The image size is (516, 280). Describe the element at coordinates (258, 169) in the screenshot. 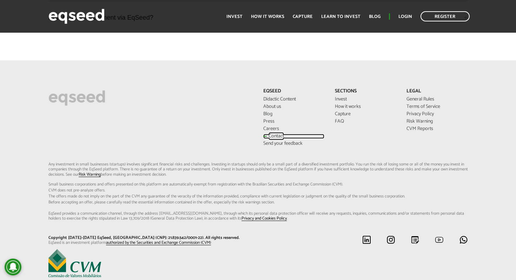

I see `font: Any investment in small businesses (startups) involves significant financial risks and challenges...` at that location.